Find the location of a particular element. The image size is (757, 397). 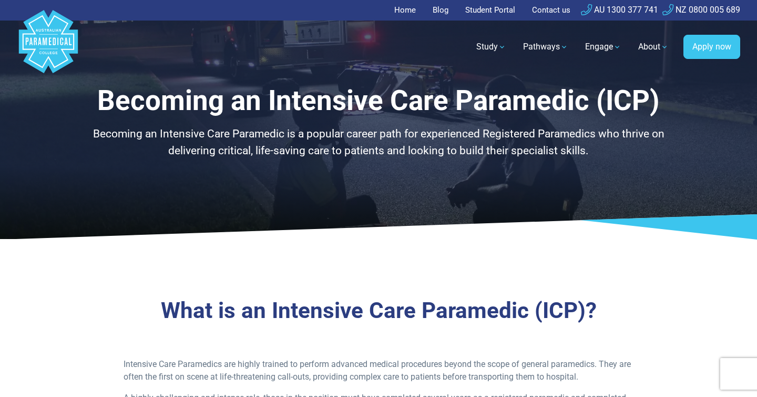

a: NZ 0800 005 689 is located at coordinates (702, 9).